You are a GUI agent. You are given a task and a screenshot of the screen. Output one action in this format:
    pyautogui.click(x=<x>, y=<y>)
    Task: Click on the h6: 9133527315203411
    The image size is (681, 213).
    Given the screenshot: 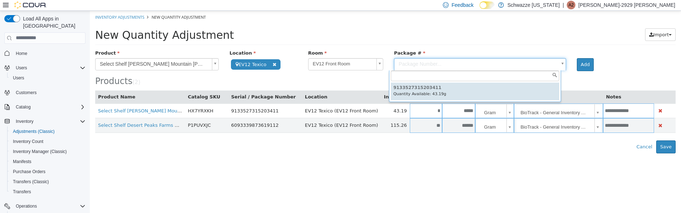 What is the action you would take?
    pyautogui.click(x=385, y=77)
    